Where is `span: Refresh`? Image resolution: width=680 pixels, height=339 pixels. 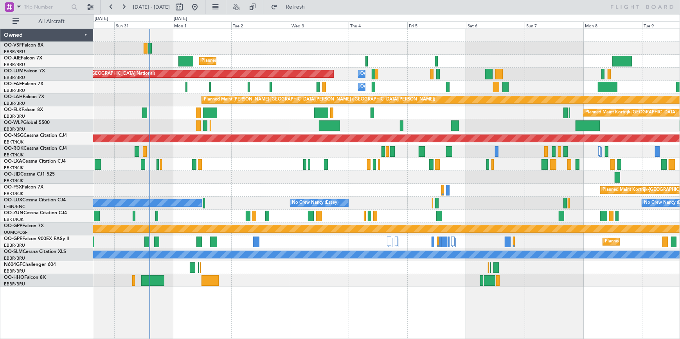 span: Refresh is located at coordinates (295, 7).